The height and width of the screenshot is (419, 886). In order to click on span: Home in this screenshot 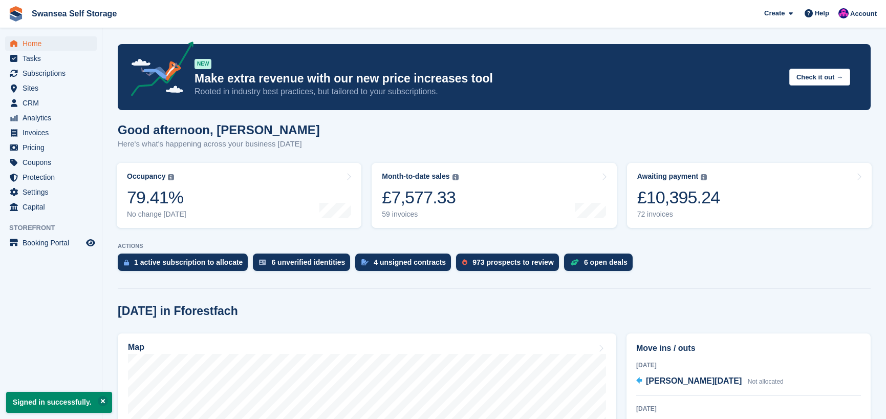, I will do `click(53, 44)`.